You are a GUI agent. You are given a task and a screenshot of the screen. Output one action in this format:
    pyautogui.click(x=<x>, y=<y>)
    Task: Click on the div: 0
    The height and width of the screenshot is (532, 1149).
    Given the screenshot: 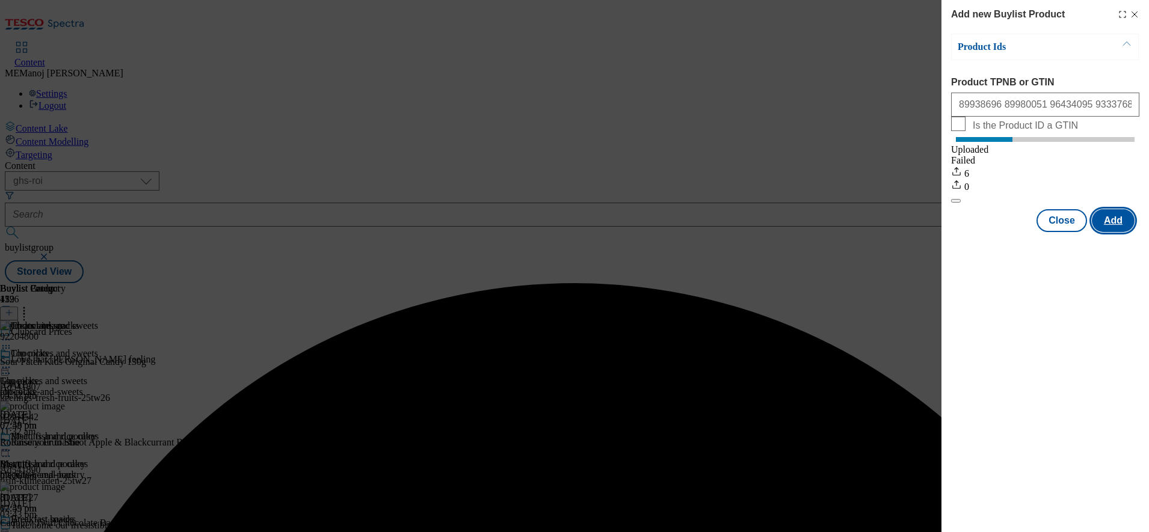 What is the action you would take?
    pyautogui.click(x=1045, y=186)
    